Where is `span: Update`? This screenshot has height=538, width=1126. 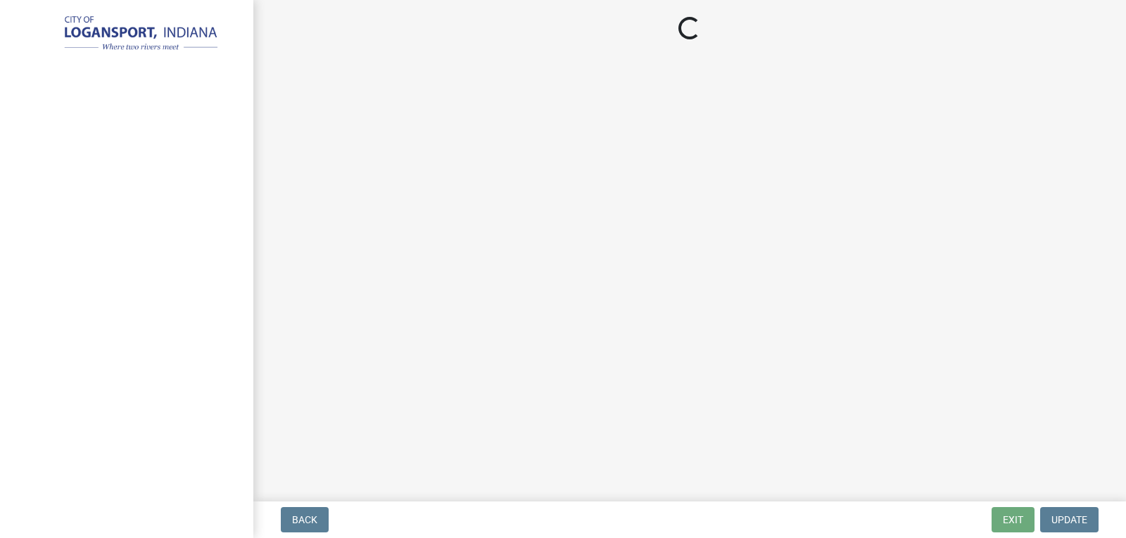
span: Update is located at coordinates (1069, 520).